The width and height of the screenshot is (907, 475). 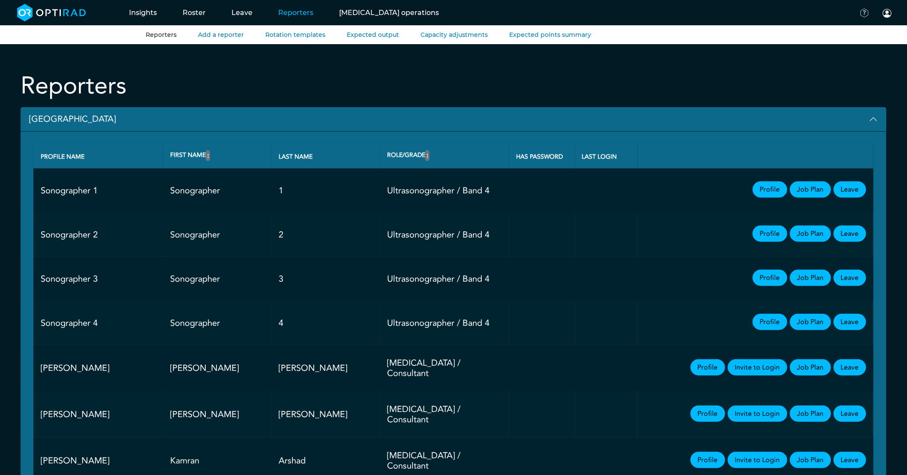 I want to click on th: First name, so click(x=217, y=156).